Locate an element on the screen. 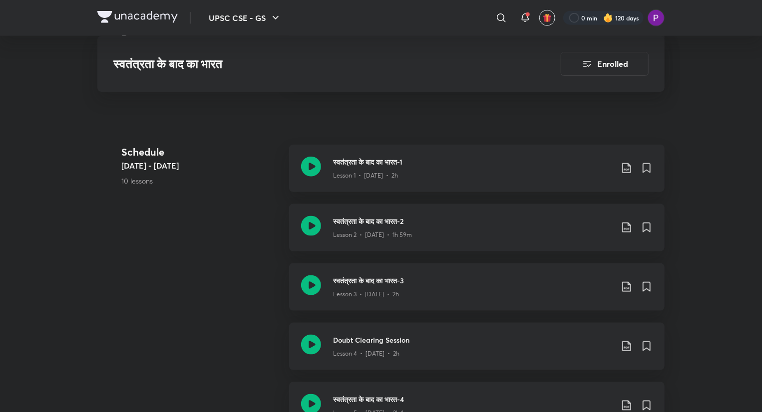  h3: स्वतंत्रता के बाद का भारत-4 is located at coordinates (473, 399).